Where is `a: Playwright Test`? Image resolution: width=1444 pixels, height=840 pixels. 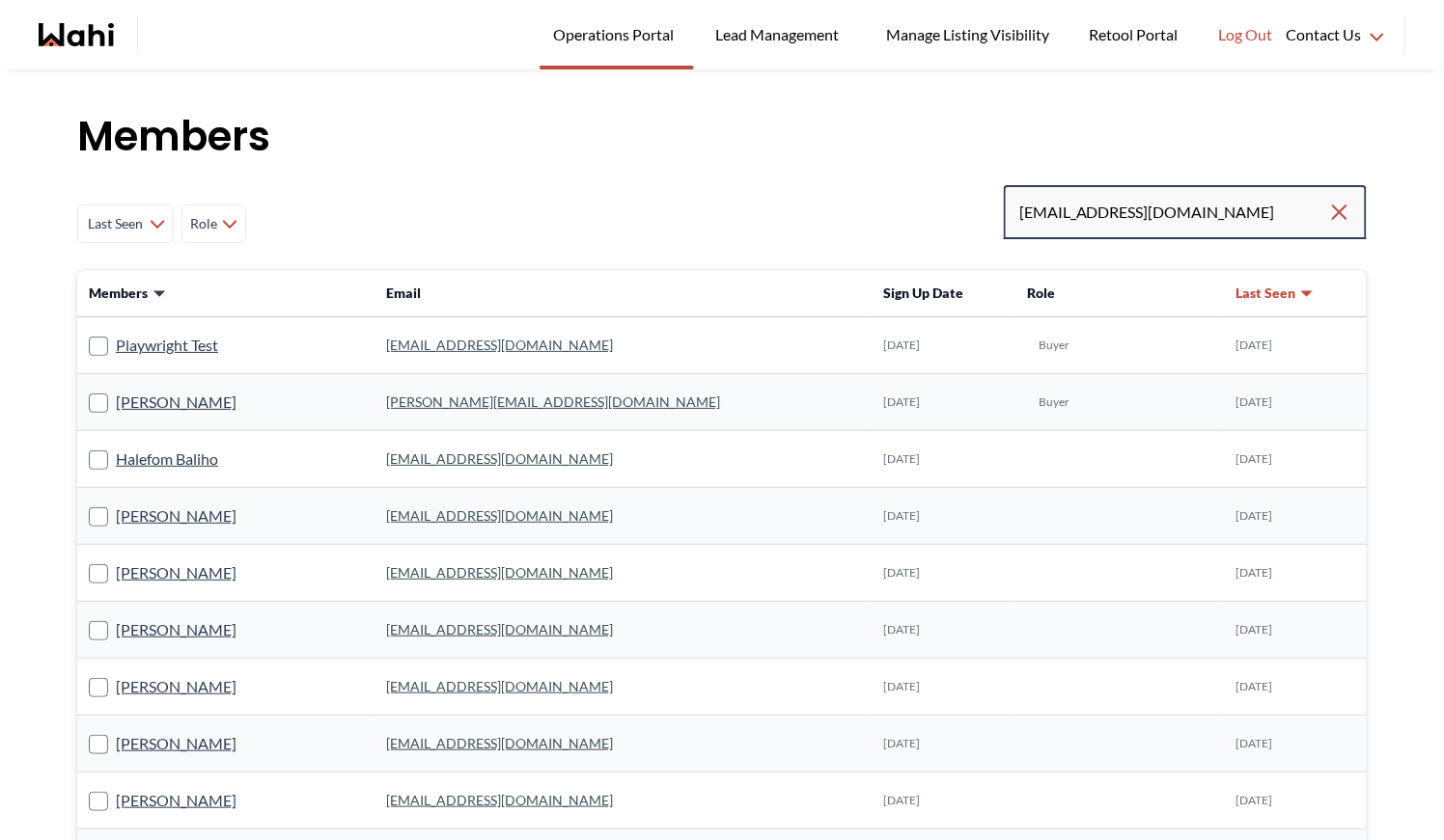 a: Playwright Test is located at coordinates (167, 345).